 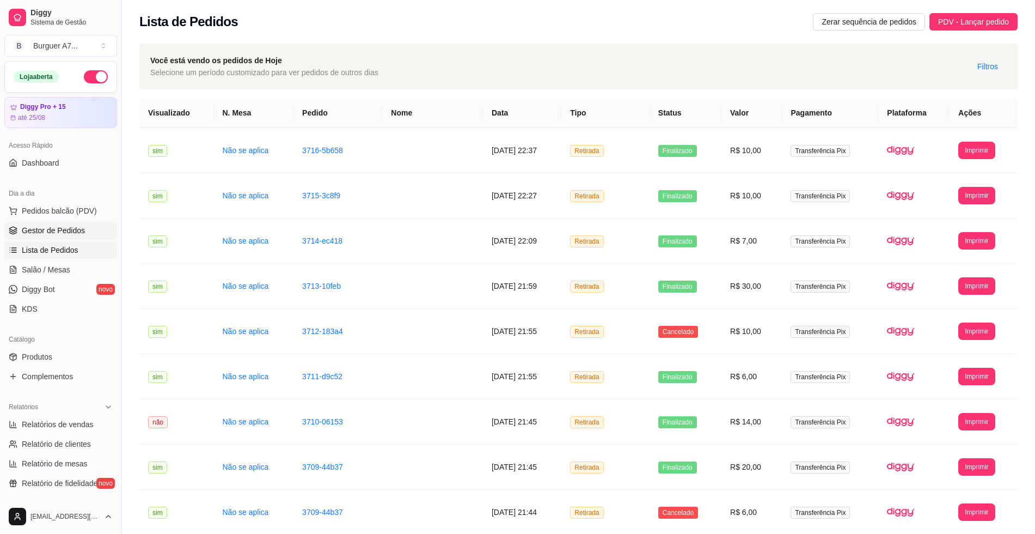 What do you see at coordinates (752, 422) in the screenshot?
I see `td: R$ 14,00` at bounding box center [752, 422].